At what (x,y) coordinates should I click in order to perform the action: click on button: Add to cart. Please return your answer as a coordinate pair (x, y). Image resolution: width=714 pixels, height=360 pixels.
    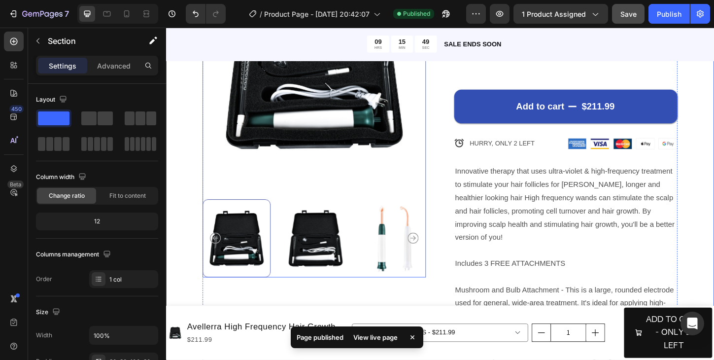
    Looking at the image, I should click on (431, 85).